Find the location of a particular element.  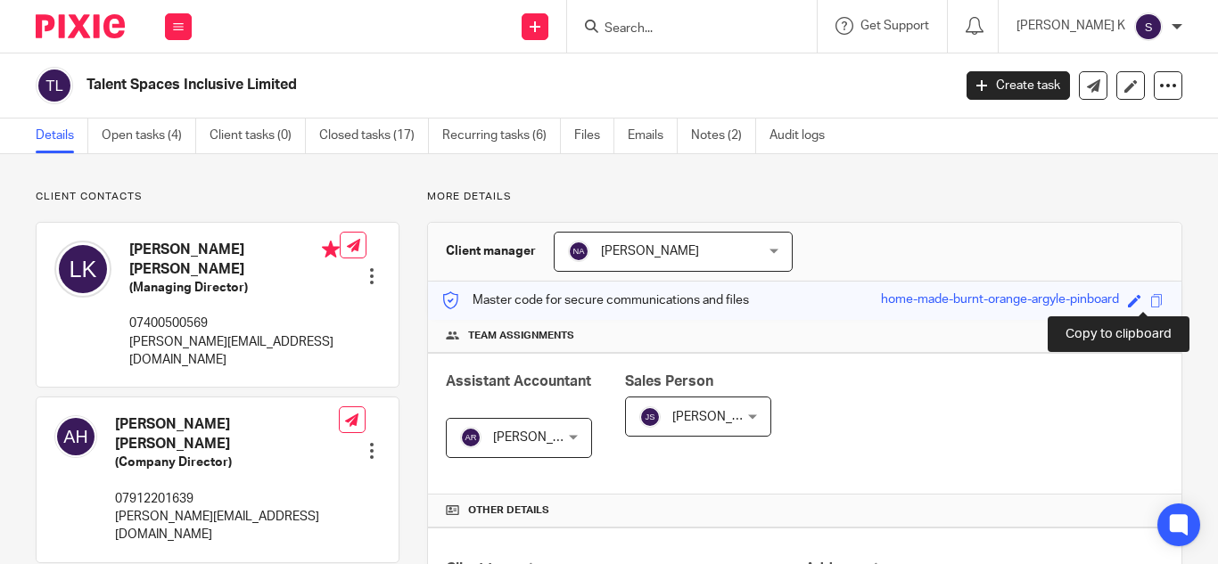

a: Files is located at coordinates (594, 136).